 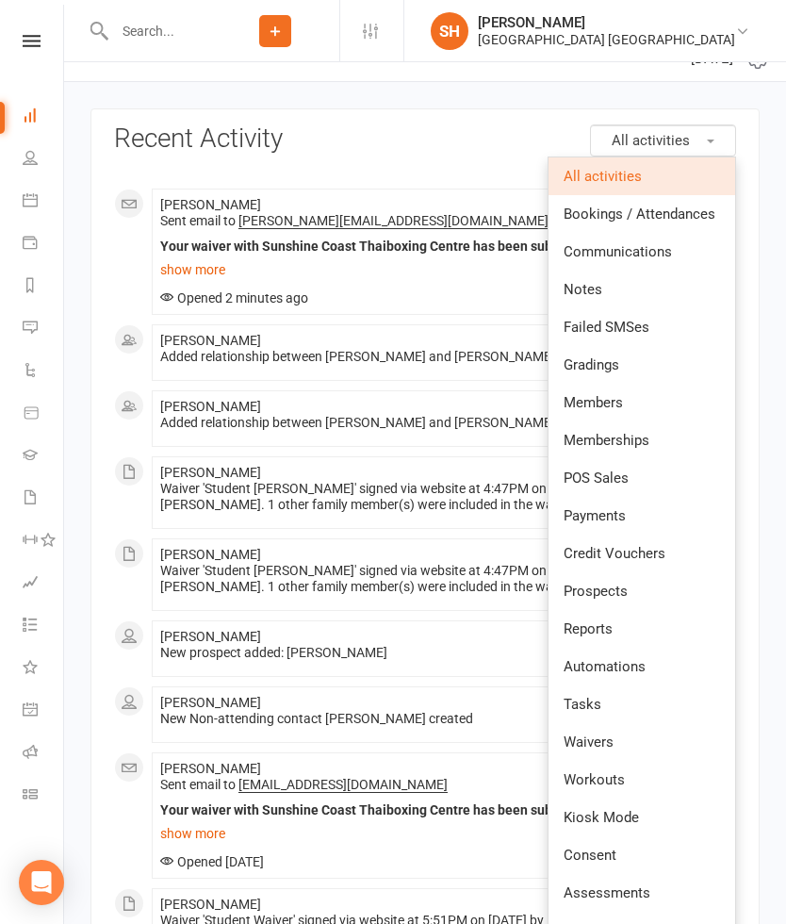 What do you see at coordinates (642, 780) in the screenshot?
I see `a: Workouts` at bounding box center [642, 780].